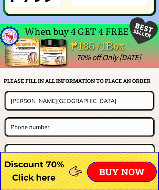 The height and width of the screenshot is (190, 159). What do you see at coordinates (122, 172) in the screenshot?
I see `p: BUY NOW` at bounding box center [122, 172].